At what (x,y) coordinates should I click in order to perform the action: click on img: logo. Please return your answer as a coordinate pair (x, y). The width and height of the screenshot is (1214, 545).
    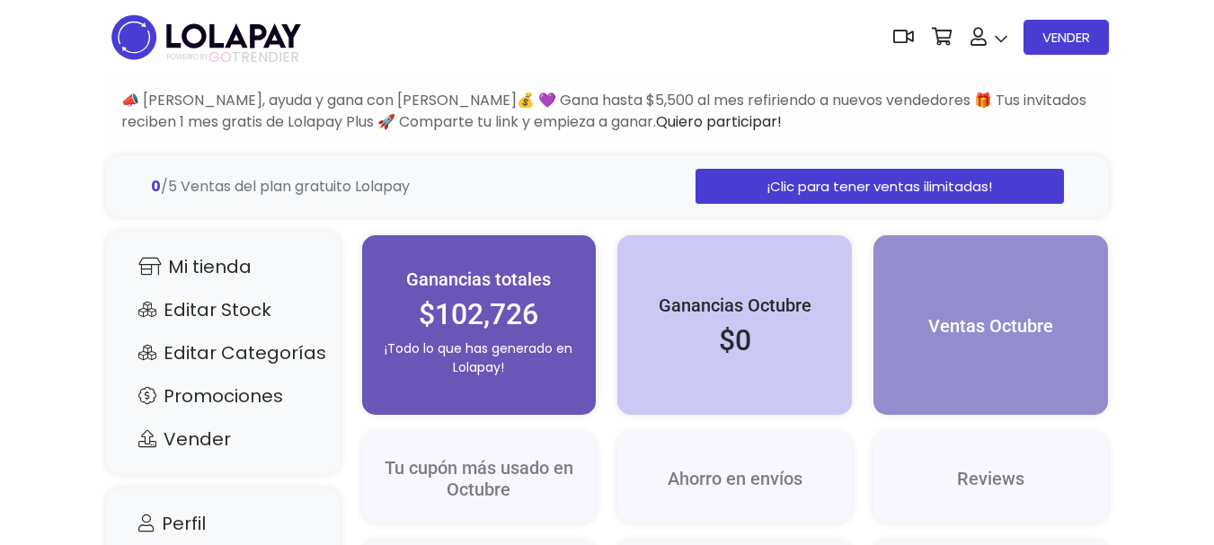
    Looking at the image, I should click on (206, 37).